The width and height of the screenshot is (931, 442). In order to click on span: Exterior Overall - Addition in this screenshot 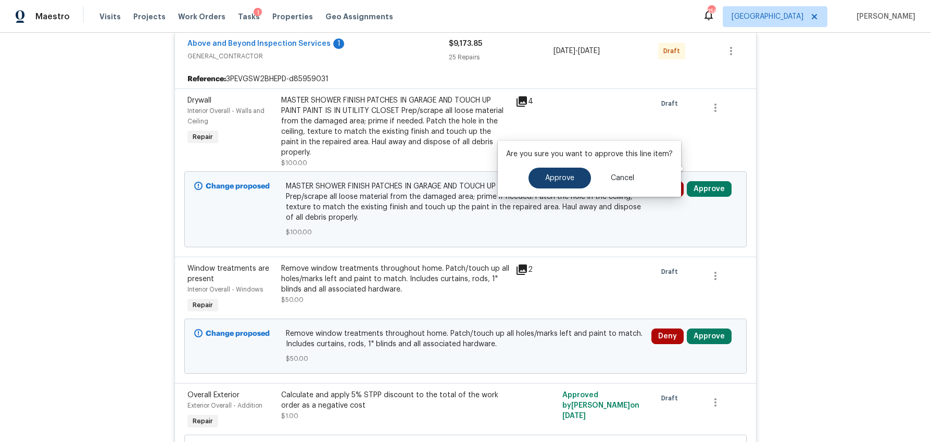, I will do `click(225, 406)`.